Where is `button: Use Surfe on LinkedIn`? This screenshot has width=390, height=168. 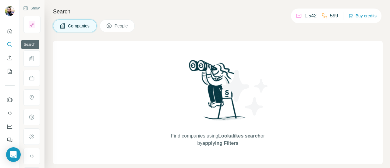 button: Use Surfe on LinkedIn is located at coordinates (10, 100).